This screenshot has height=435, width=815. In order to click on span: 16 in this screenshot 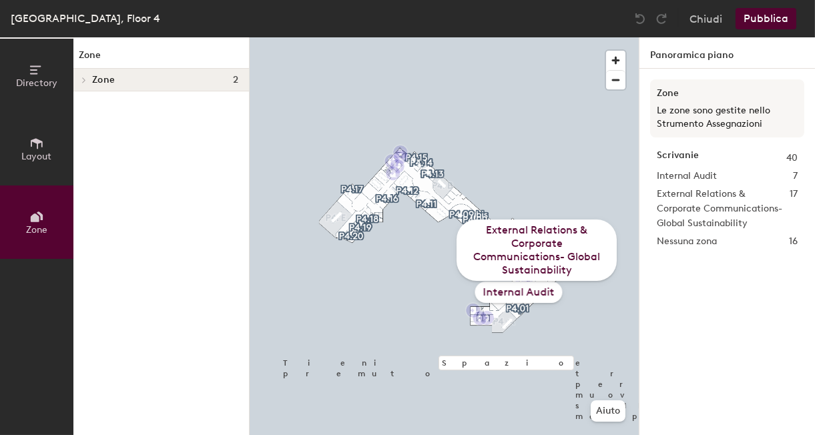, I will do `click(793, 242)`.